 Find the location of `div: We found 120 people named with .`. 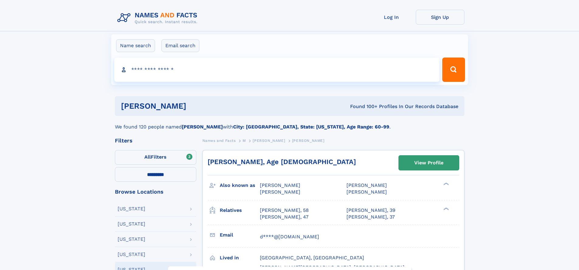

div: We found 120 people named with . is located at coordinates (290, 123).